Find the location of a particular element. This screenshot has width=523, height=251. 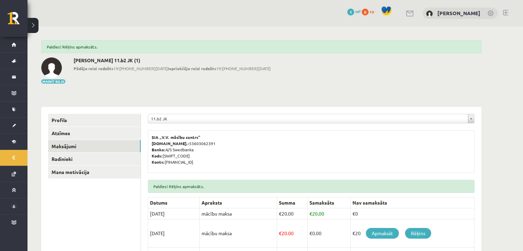

span: mP is located at coordinates (358, 11).